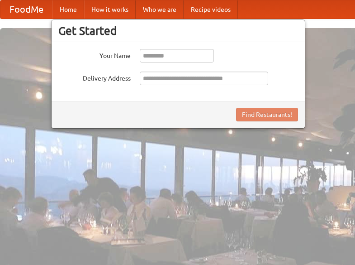 Image resolution: width=355 pixels, height=265 pixels. Describe the element at coordinates (267, 114) in the screenshot. I see `button: Find Restaurants!` at that location.